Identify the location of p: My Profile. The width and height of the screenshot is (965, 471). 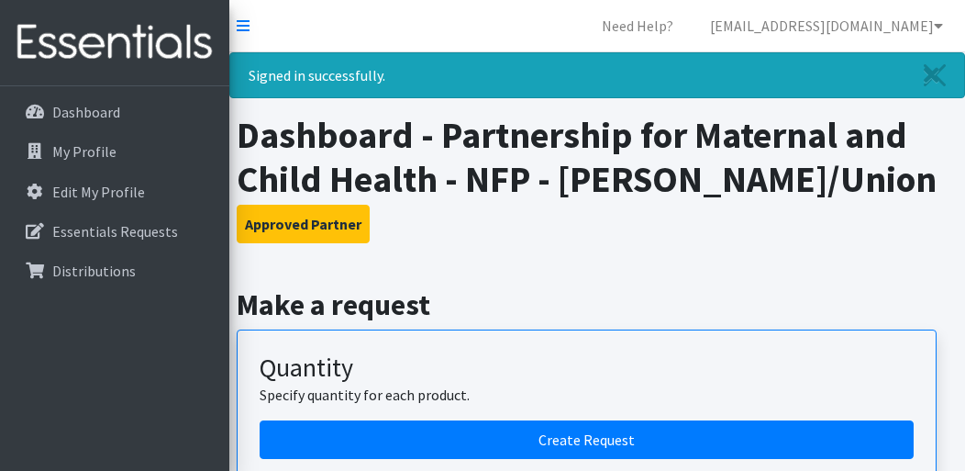
(84, 151).